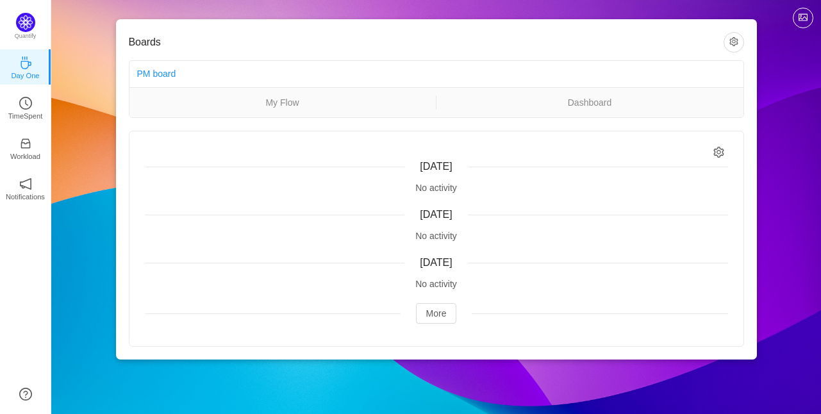 This screenshot has height=414, width=821. I want to click on i: icon: setting, so click(718, 152).